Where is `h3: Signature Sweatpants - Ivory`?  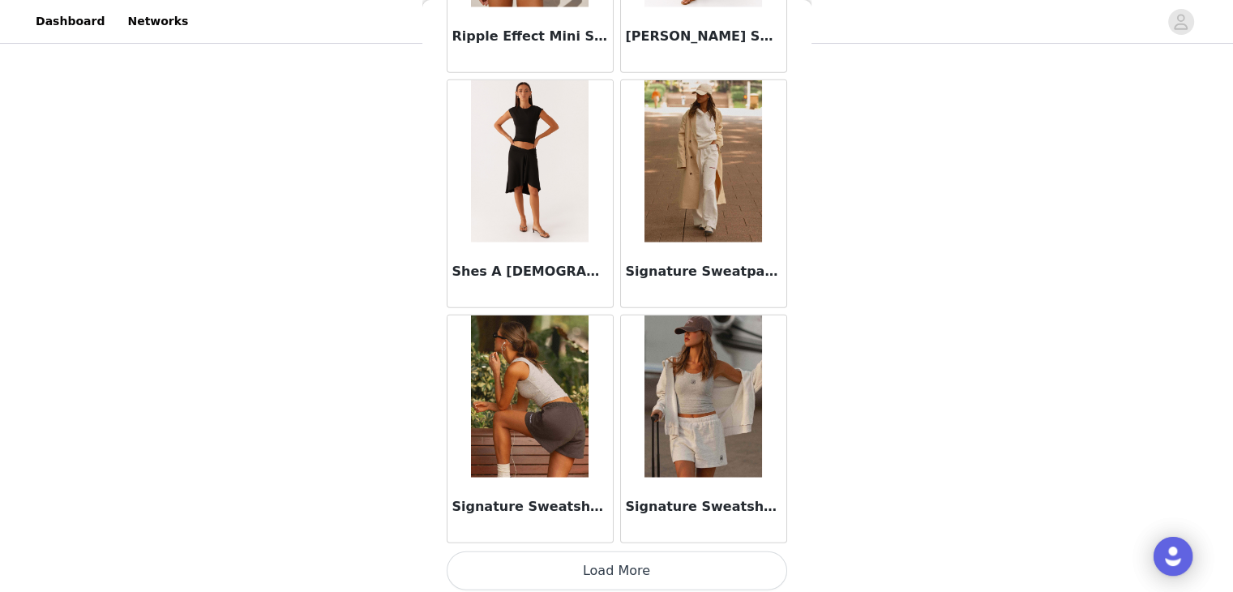 h3: Signature Sweatpants - Ivory is located at coordinates (703, 272).